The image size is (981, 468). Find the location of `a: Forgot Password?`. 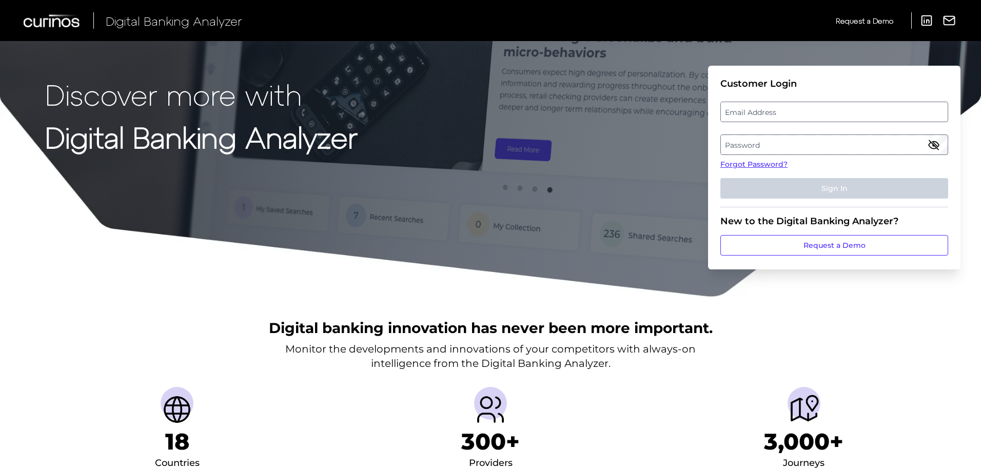

a: Forgot Password? is located at coordinates (834, 164).